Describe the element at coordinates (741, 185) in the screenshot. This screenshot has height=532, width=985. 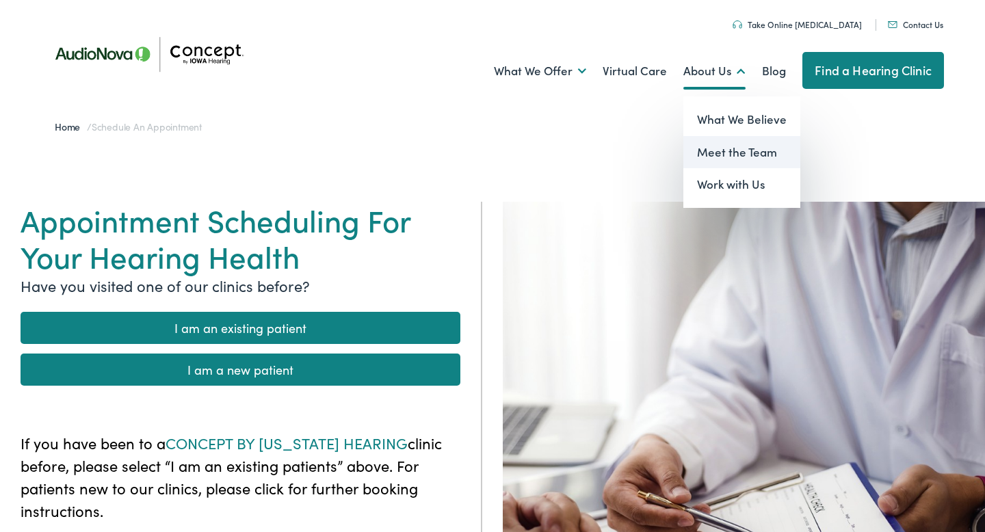
I see `a: Work with Us` at that location.